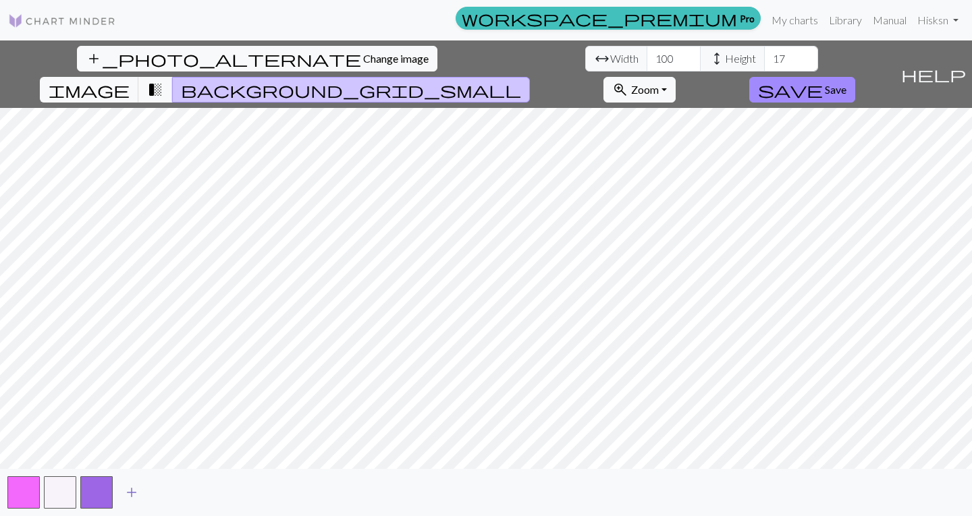 This screenshot has width=972, height=516. Describe the element at coordinates (132, 493) in the screenshot. I see `button: Add color` at that location.